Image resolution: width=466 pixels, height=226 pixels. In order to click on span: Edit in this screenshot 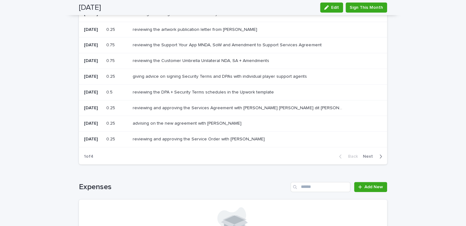, I will do `click(335, 8)`.